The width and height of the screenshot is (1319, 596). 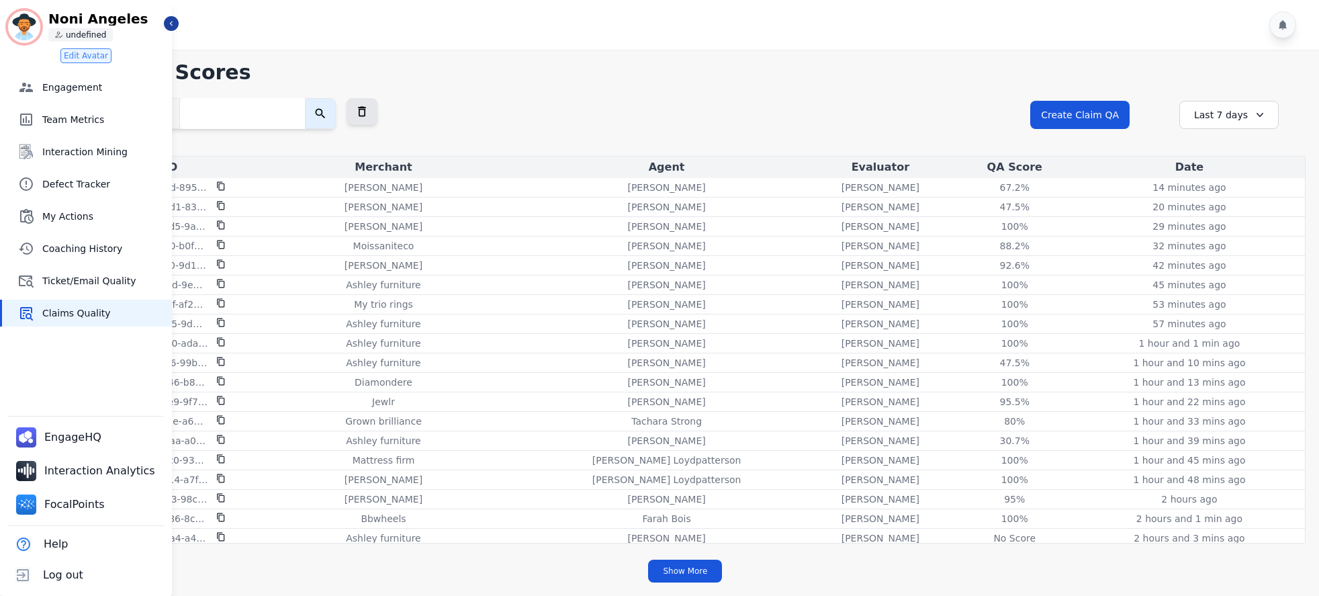 I want to click on span: Engagement, so click(x=104, y=87).